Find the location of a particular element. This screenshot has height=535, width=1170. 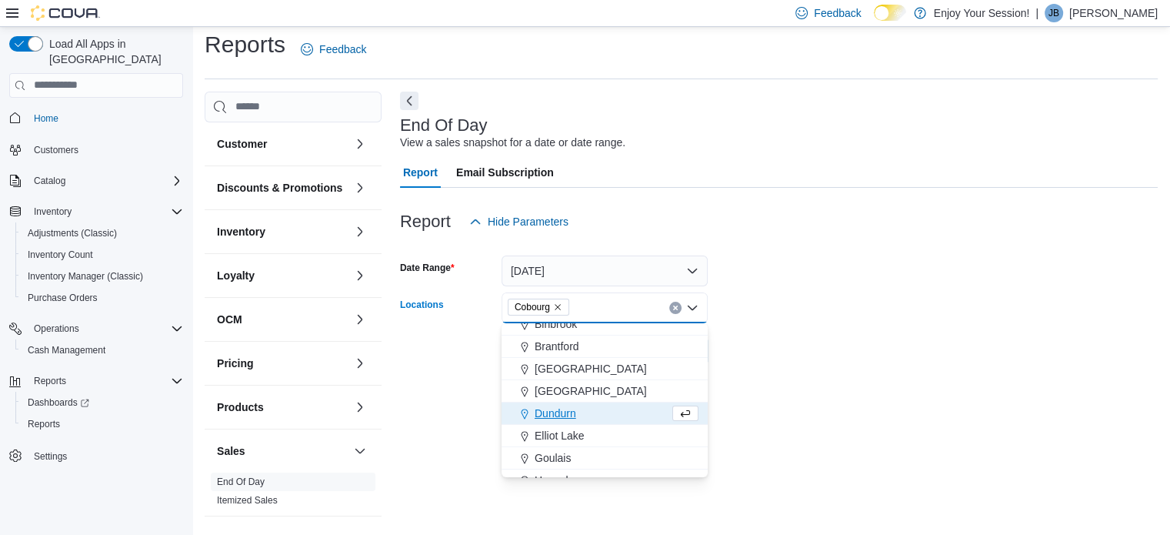

a: Adjustments (Classic) is located at coordinates (72, 233).